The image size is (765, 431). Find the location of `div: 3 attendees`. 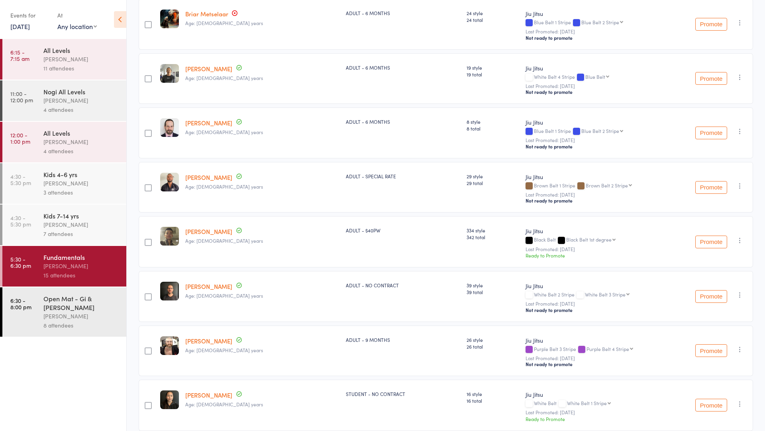

div: 3 attendees is located at coordinates (81, 192).